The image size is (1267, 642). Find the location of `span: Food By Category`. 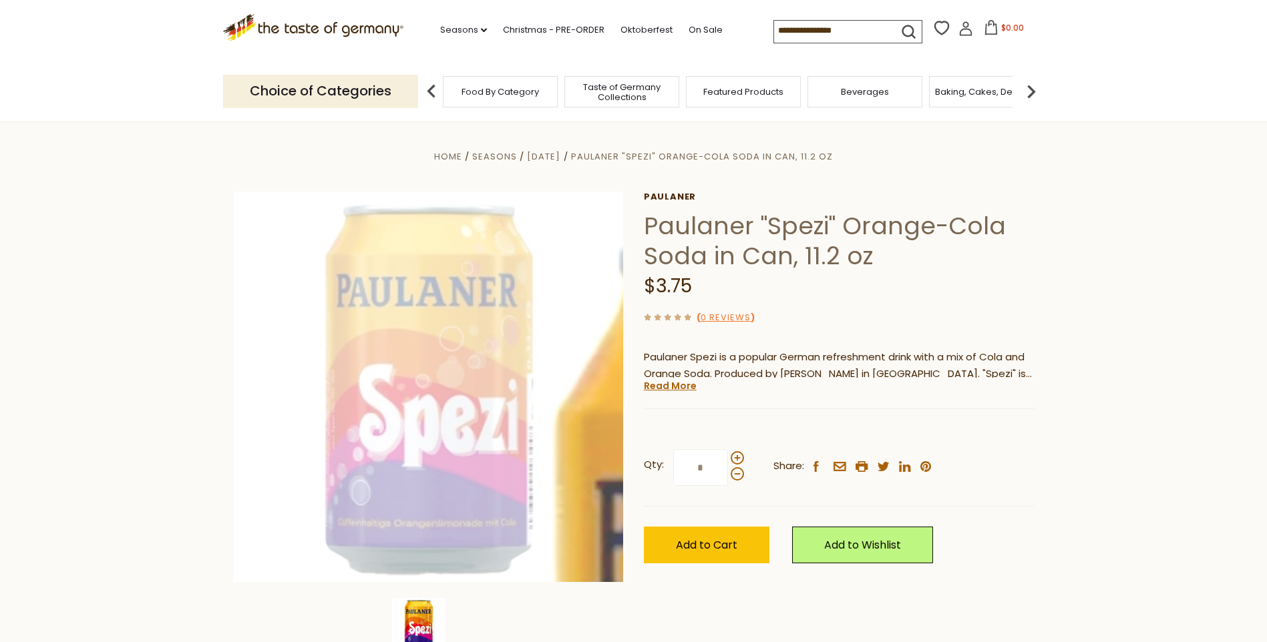

span: Food By Category is located at coordinates (500, 91).